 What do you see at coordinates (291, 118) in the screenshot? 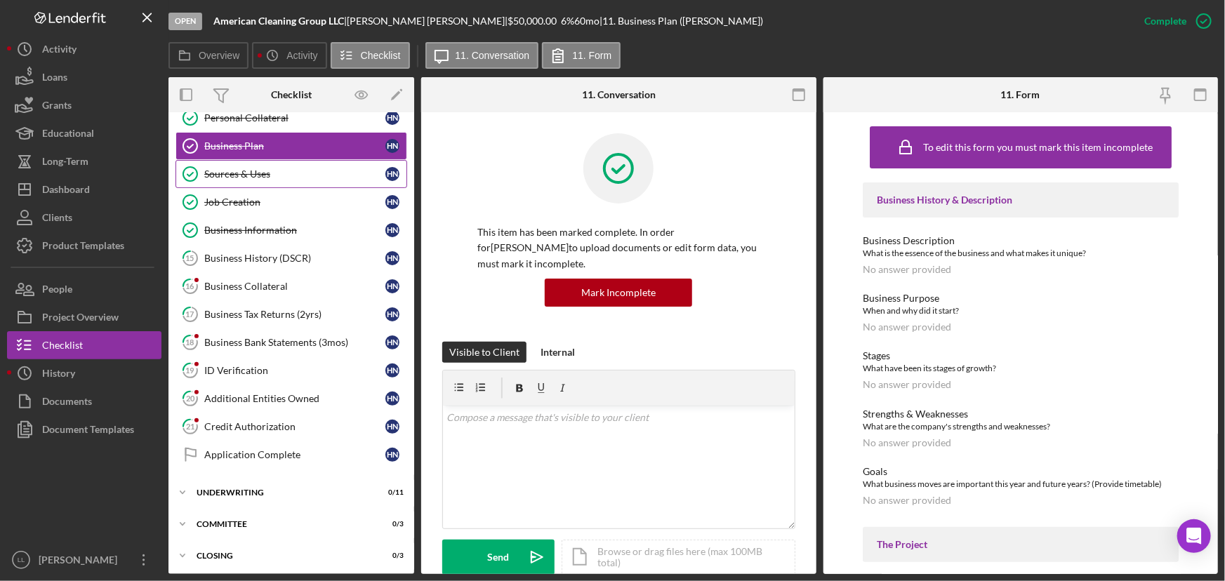
I see `a: Personal CollateralHN` at bounding box center [291, 118].